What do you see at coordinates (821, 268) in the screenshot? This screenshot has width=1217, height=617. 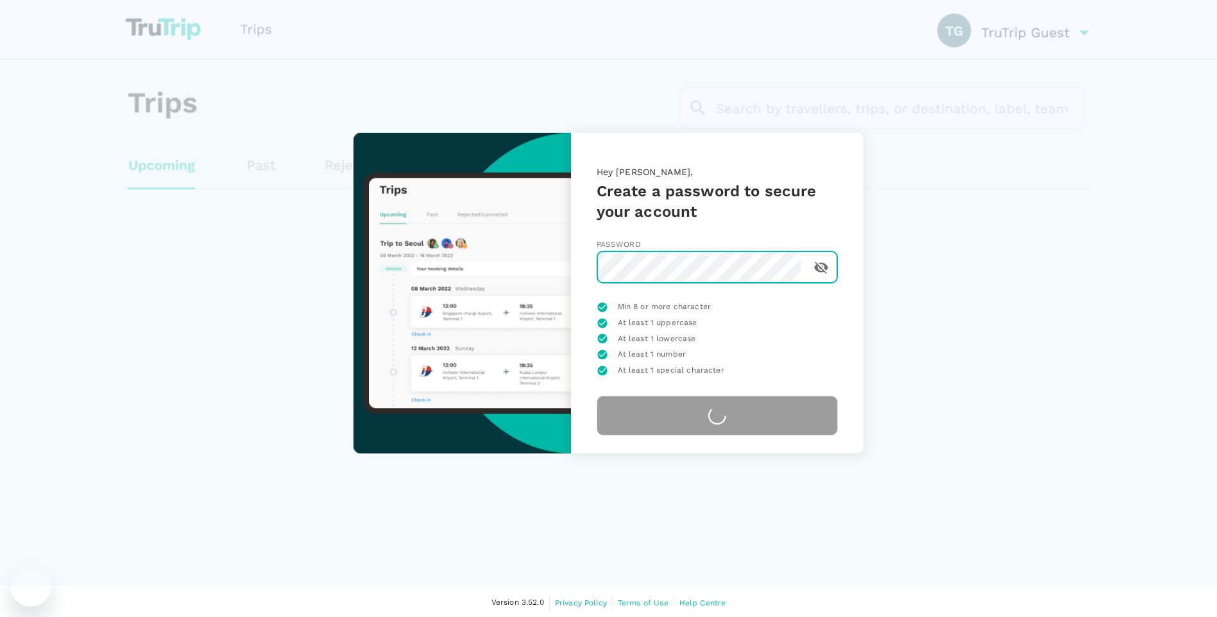 I see `button: toggle password visibility` at bounding box center [821, 268].